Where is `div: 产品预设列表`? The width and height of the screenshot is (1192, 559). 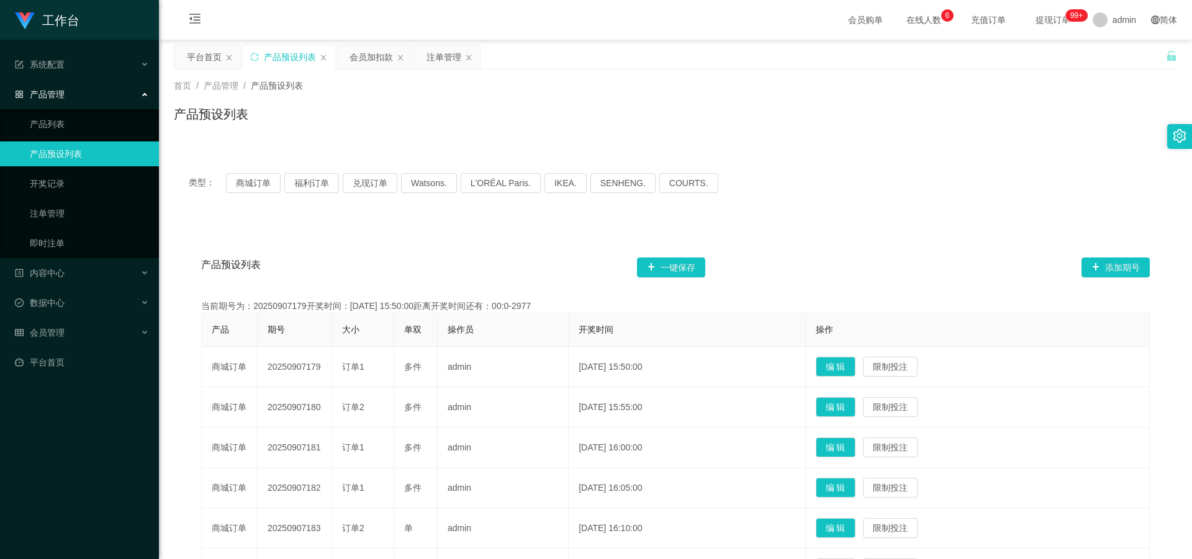 div: 产品预设列表 is located at coordinates (290, 57).